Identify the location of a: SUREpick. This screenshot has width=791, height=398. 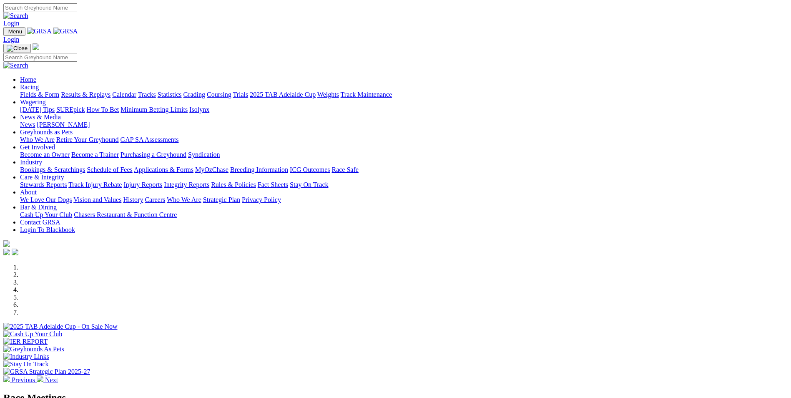
(70, 109).